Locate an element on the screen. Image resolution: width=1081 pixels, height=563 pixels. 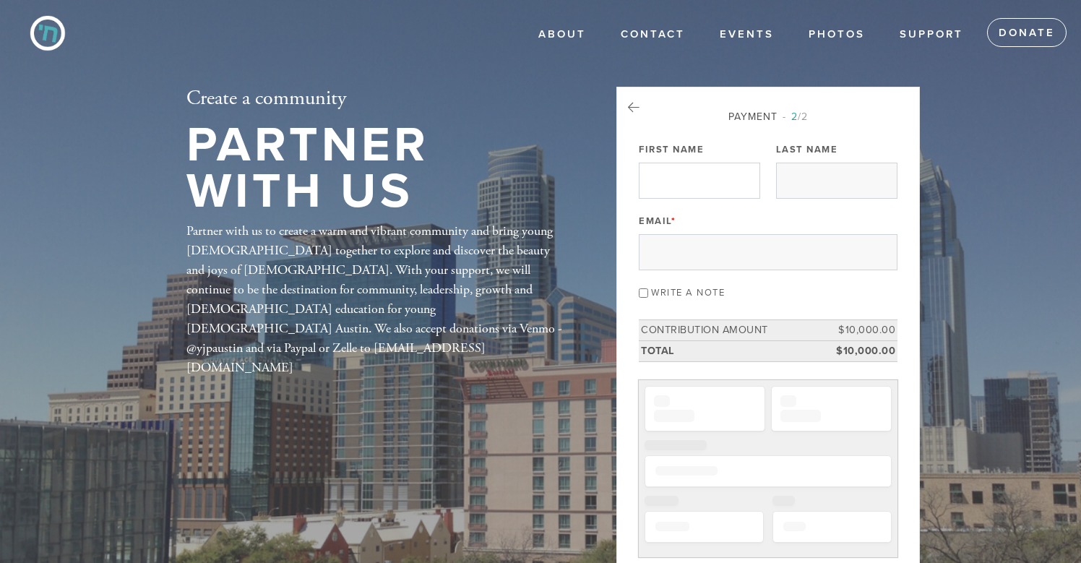
img: CYP%20Icon-02.png is located at coordinates (48, 33).